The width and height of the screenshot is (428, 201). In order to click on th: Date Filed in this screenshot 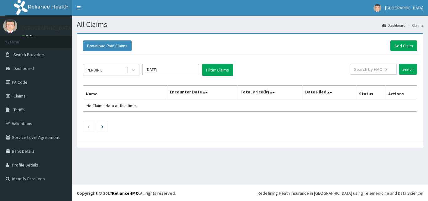, I will do `click(330, 93)`.